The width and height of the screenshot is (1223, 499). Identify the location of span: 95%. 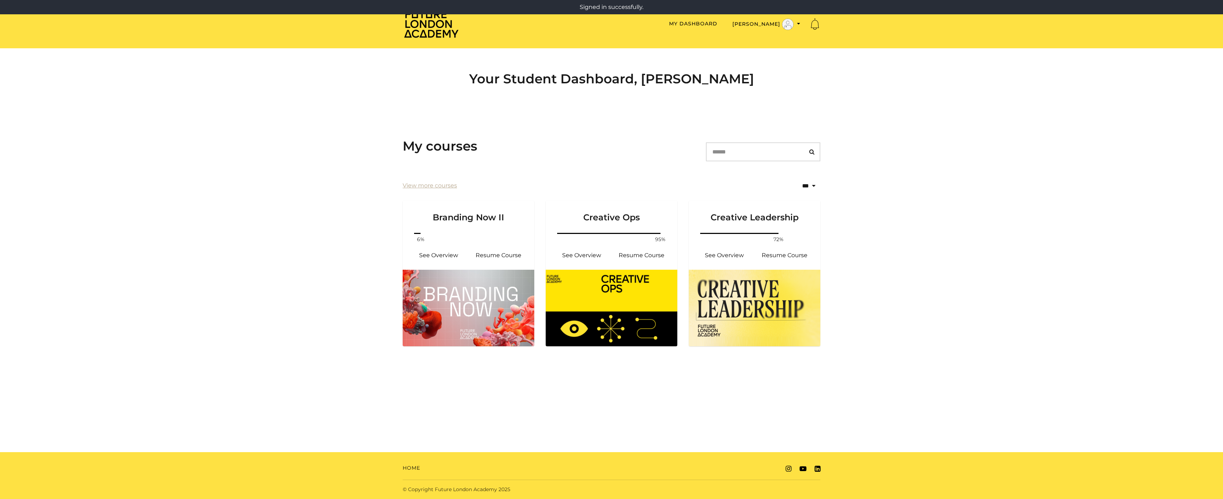
(660, 239).